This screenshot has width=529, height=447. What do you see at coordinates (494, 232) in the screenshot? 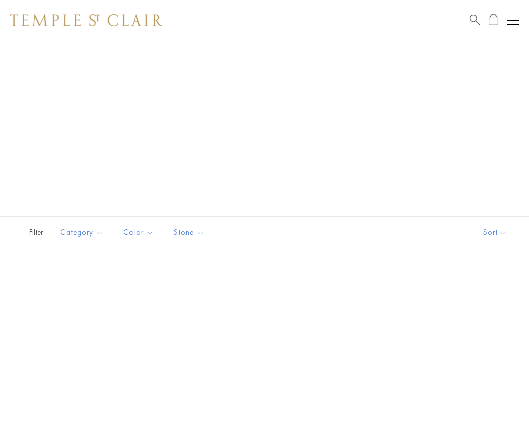
I see `button: Show sort by` at bounding box center [494, 232].